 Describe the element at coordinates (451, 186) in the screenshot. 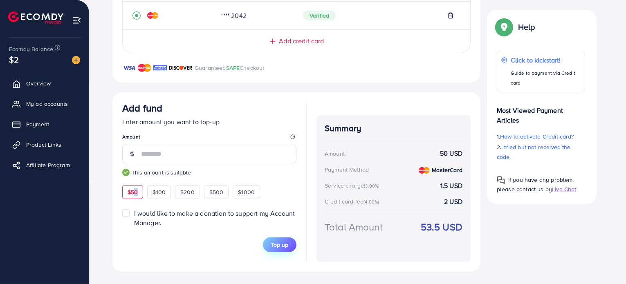

I see `strong: 1.5 USD` at that location.